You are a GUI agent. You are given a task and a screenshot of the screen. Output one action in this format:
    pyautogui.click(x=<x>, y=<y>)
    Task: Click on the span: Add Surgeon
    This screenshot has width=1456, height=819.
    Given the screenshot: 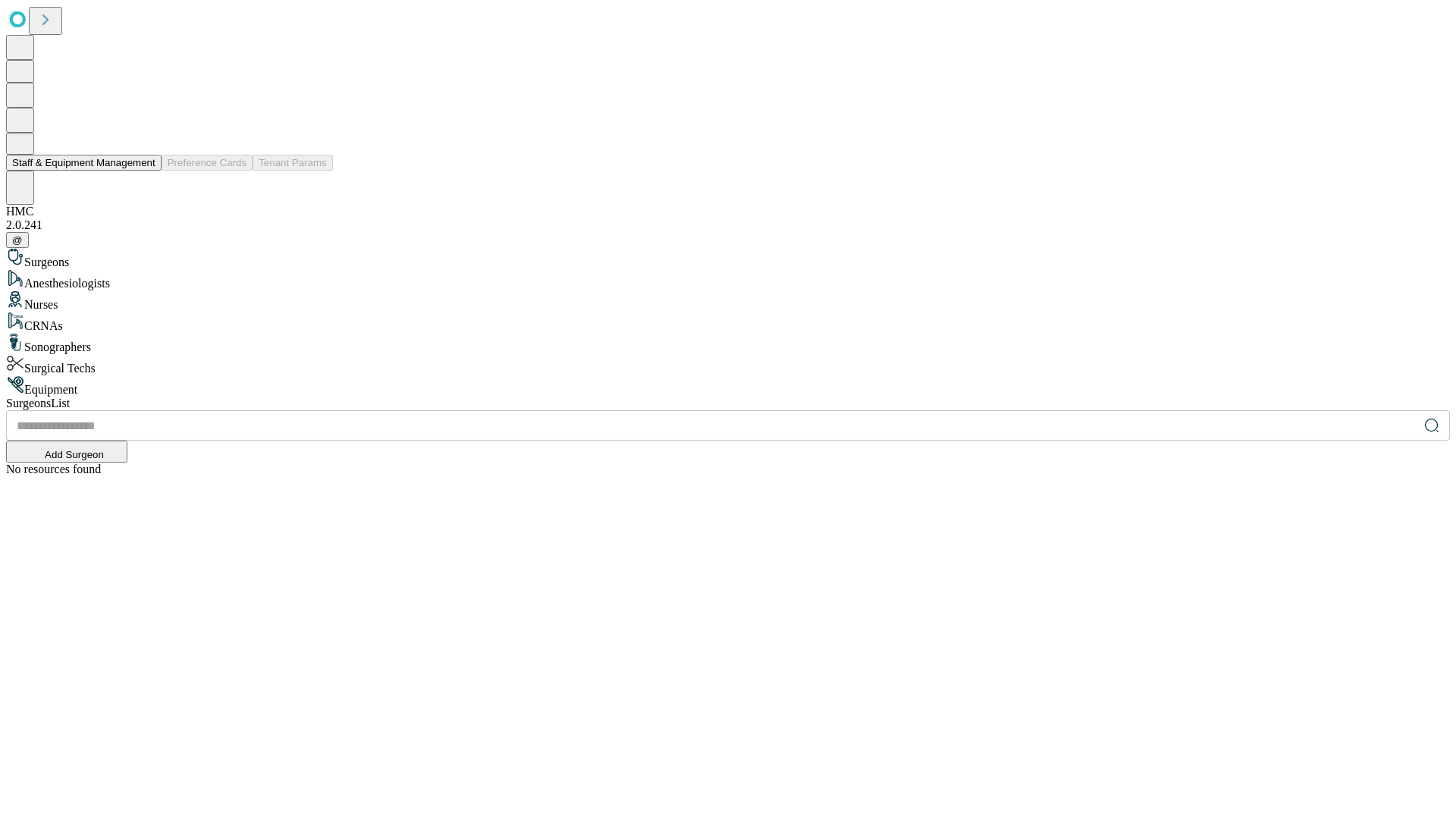 What is the action you would take?
    pyautogui.click(x=75, y=455)
    